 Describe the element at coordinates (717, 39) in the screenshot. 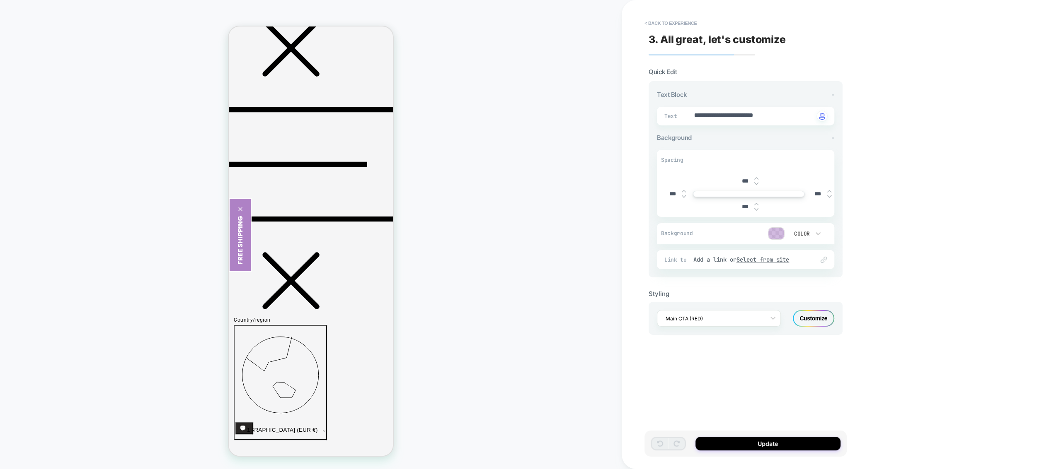

I see `span: 3. All great, let's customize` at that location.